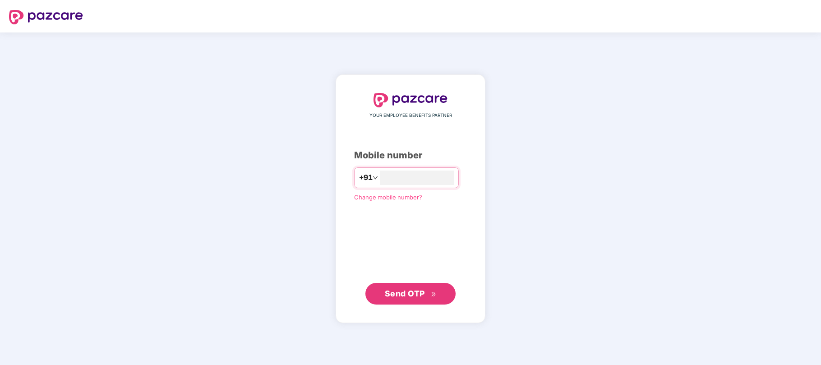 The image size is (821, 365). Describe the element at coordinates (388, 197) in the screenshot. I see `a: Change mobile number?` at that location.